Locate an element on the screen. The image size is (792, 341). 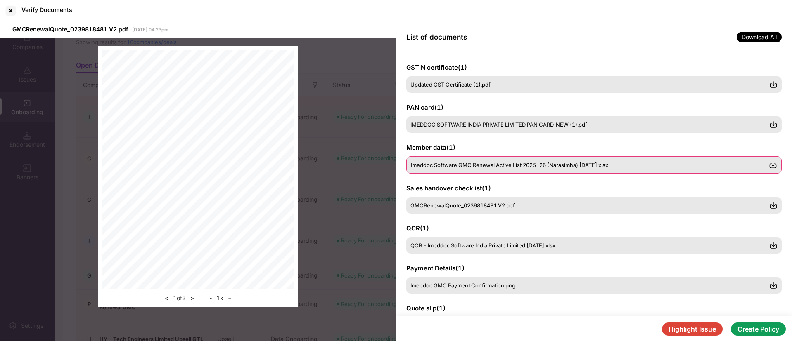
span: Sales handover checklist ( 1 ) is located at coordinates (448, 188).